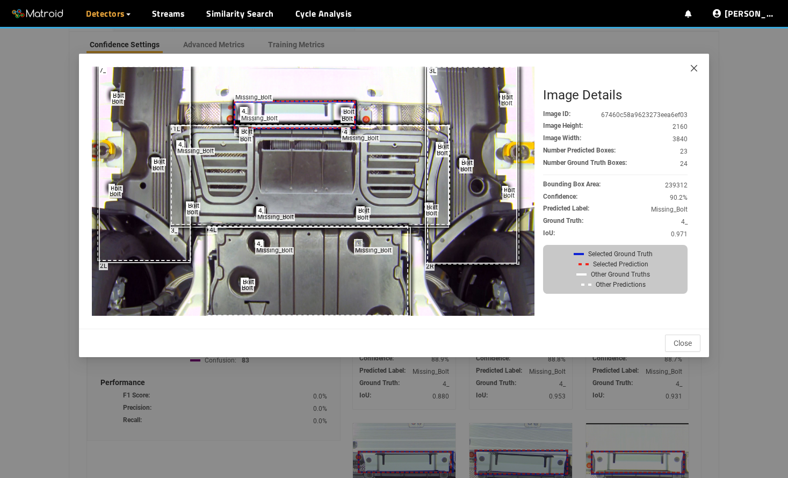 This screenshot has height=478, width=788. What do you see at coordinates (585, 164) in the screenshot?
I see `p: Number Ground Truth Boxes :` at bounding box center [585, 164].